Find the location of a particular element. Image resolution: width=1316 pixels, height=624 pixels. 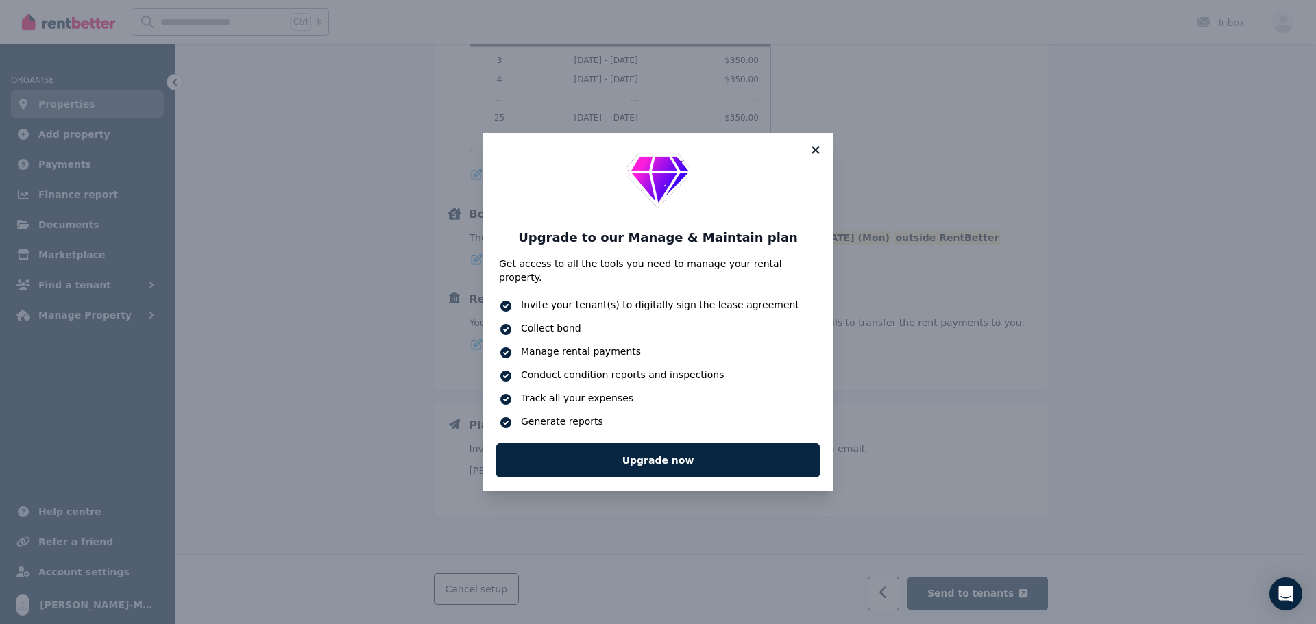

p: Get access to all the tools you need to manage your rental property. is located at coordinates (658, 271).